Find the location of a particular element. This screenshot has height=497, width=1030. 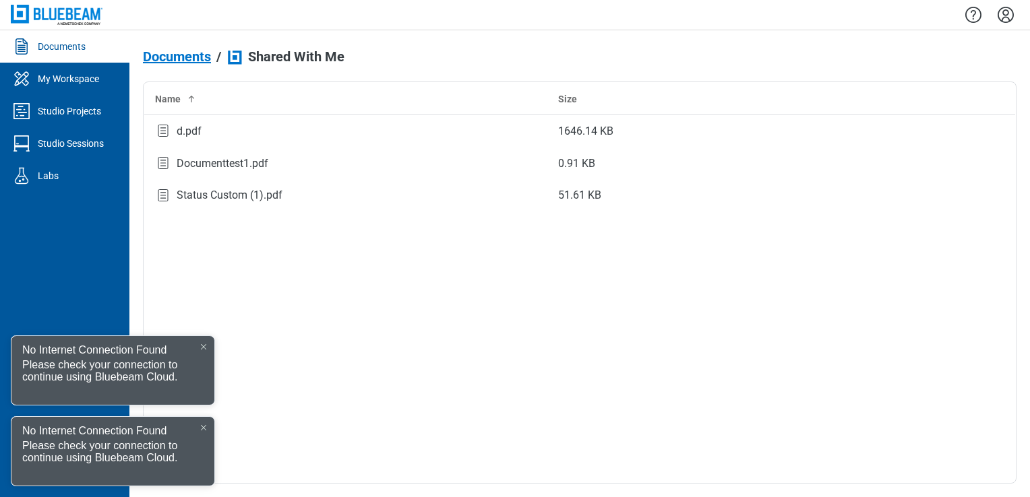

span: Documents is located at coordinates (177, 57).